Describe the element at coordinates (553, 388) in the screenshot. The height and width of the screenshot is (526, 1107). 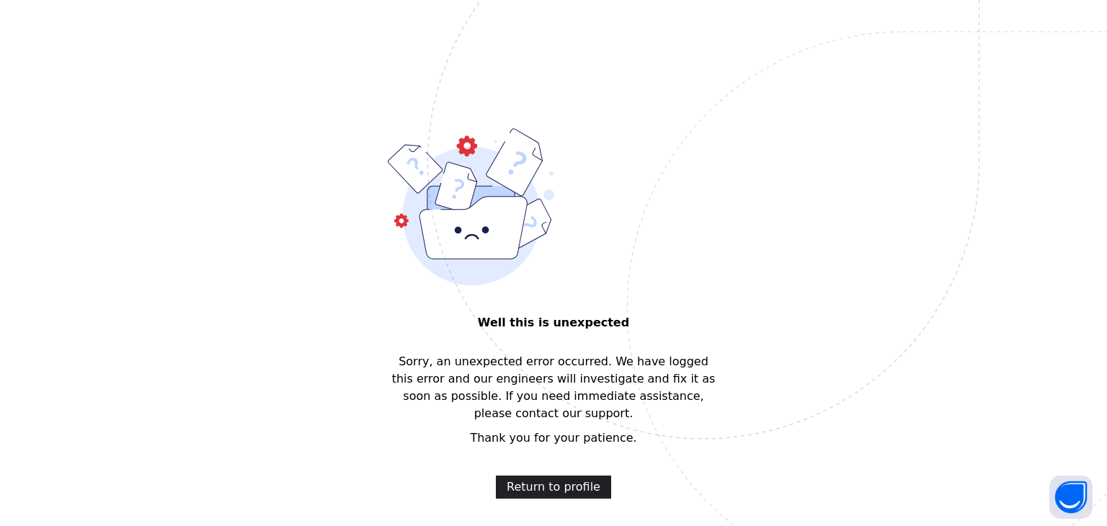
I see `span: Sorry, an unexpected error occurred. We have logged this error and our engineers will investigate...` at that location.